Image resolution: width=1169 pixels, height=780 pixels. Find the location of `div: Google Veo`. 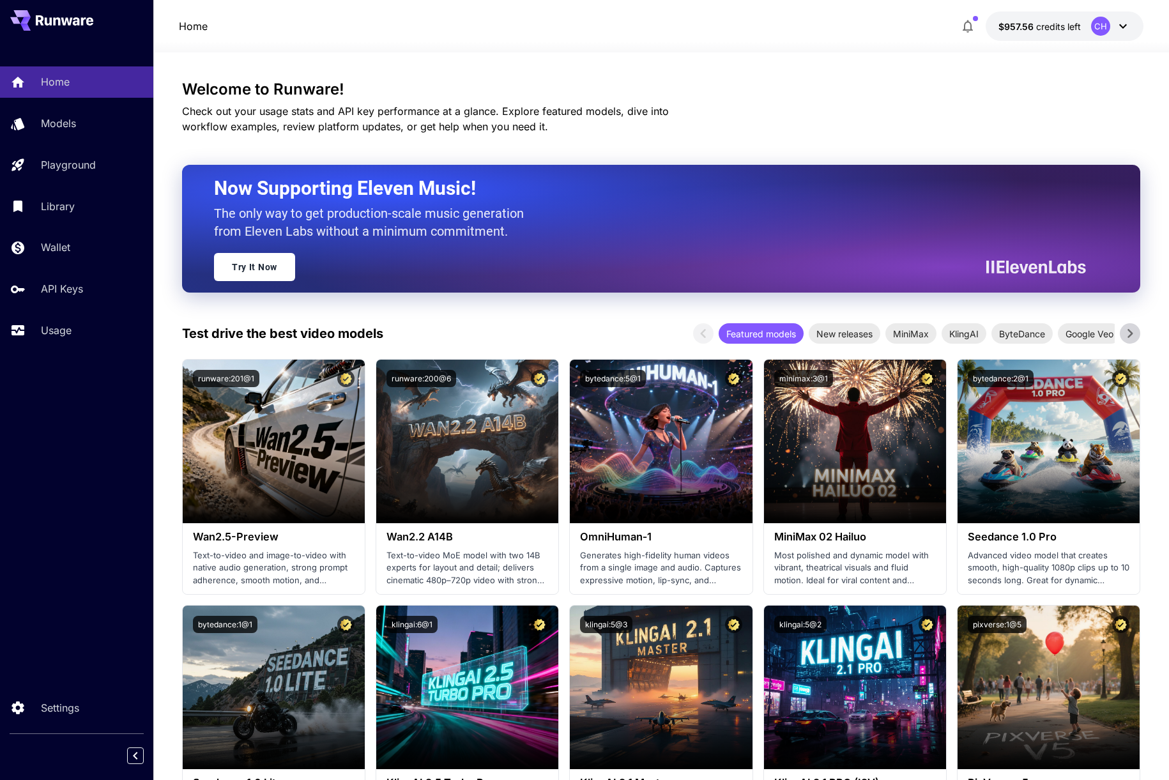

div: Google Veo is located at coordinates (1089, 333).